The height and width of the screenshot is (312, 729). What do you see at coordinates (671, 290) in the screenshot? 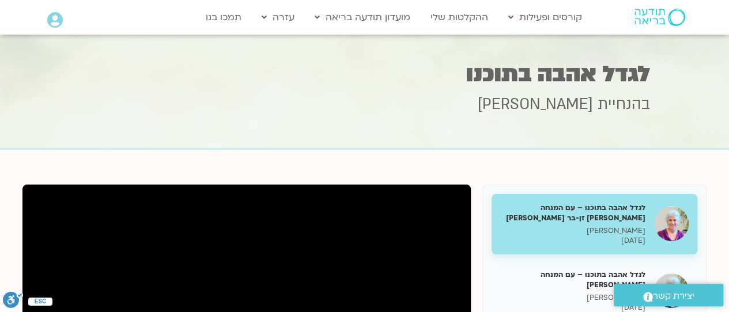
I see `img: לגדל אהבה בתוכנו – עם המנחה האורח ענבר בר קמה` at bounding box center [671, 290].